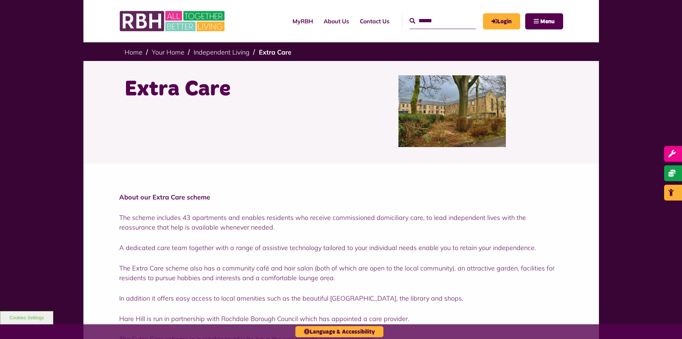  What do you see at coordinates (336, 21) in the screenshot?
I see `a: About Us` at bounding box center [336, 21].